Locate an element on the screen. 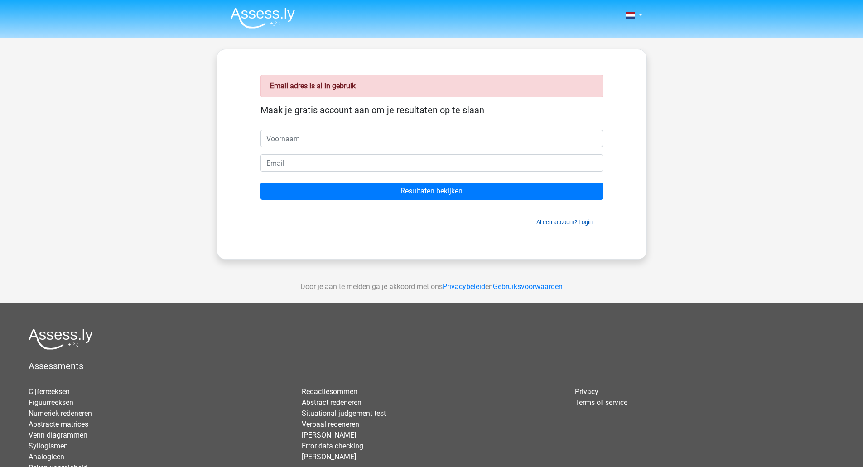 The image size is (863, 467). a: Privacy is located at coordinates (587, 392).